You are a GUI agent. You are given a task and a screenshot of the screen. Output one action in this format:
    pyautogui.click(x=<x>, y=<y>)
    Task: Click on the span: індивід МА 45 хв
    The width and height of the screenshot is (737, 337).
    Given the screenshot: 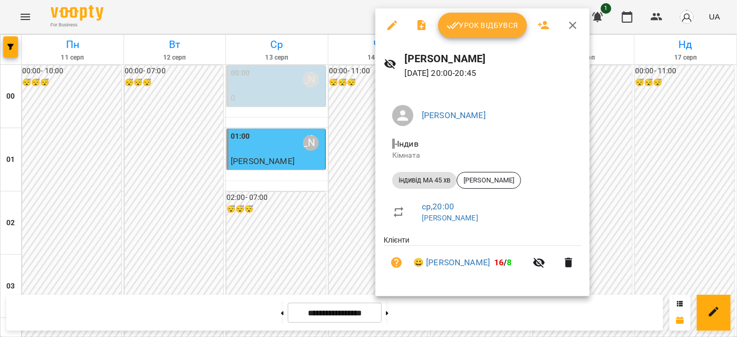 What is the action you would take?
    pyautogui.click(x=424, y=181)
    